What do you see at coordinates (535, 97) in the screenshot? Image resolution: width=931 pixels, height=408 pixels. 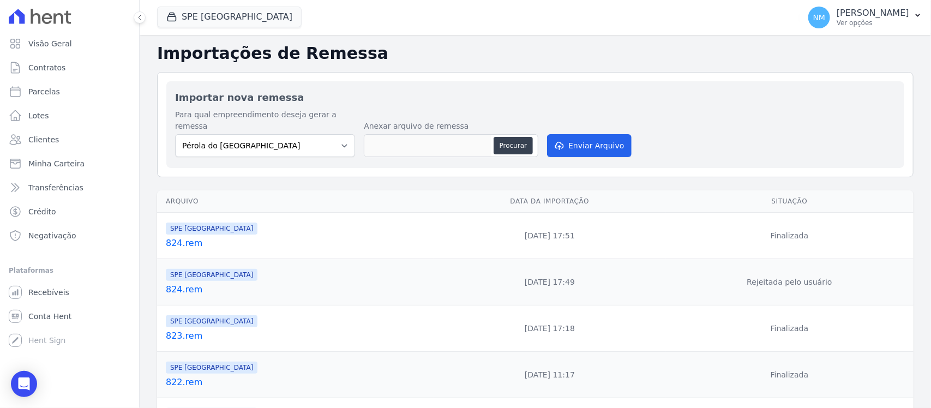 I see `h2: Importar nova remessa` at bounding box center [535, 97].